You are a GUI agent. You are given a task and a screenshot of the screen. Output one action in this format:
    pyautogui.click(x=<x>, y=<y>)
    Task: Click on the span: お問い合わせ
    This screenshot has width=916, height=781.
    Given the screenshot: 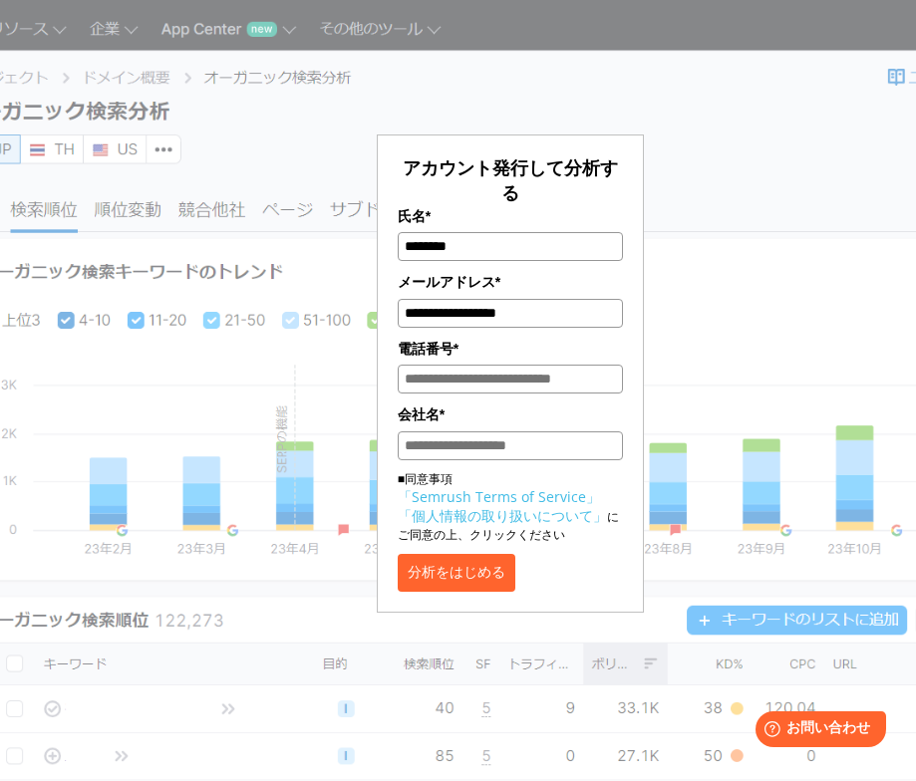 What is the action you would take?
    pyautogui.click(x=90, y=25)
    